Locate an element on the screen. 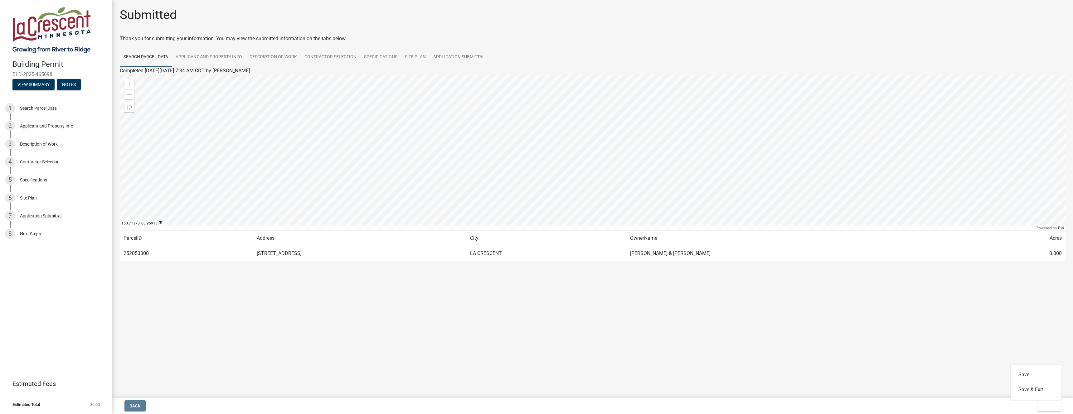 This screenshot has height=414, width=1073. span: Estimated Total is located at coordinates (26, 404).